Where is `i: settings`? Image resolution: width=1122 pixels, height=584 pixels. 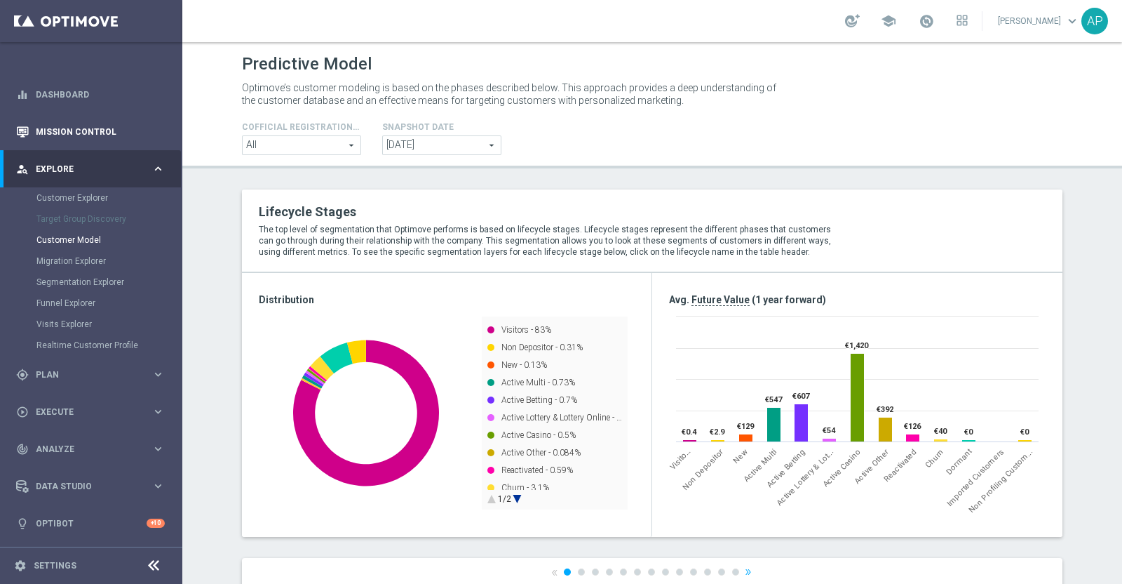
i: settings is located at coordinates (20, 565).